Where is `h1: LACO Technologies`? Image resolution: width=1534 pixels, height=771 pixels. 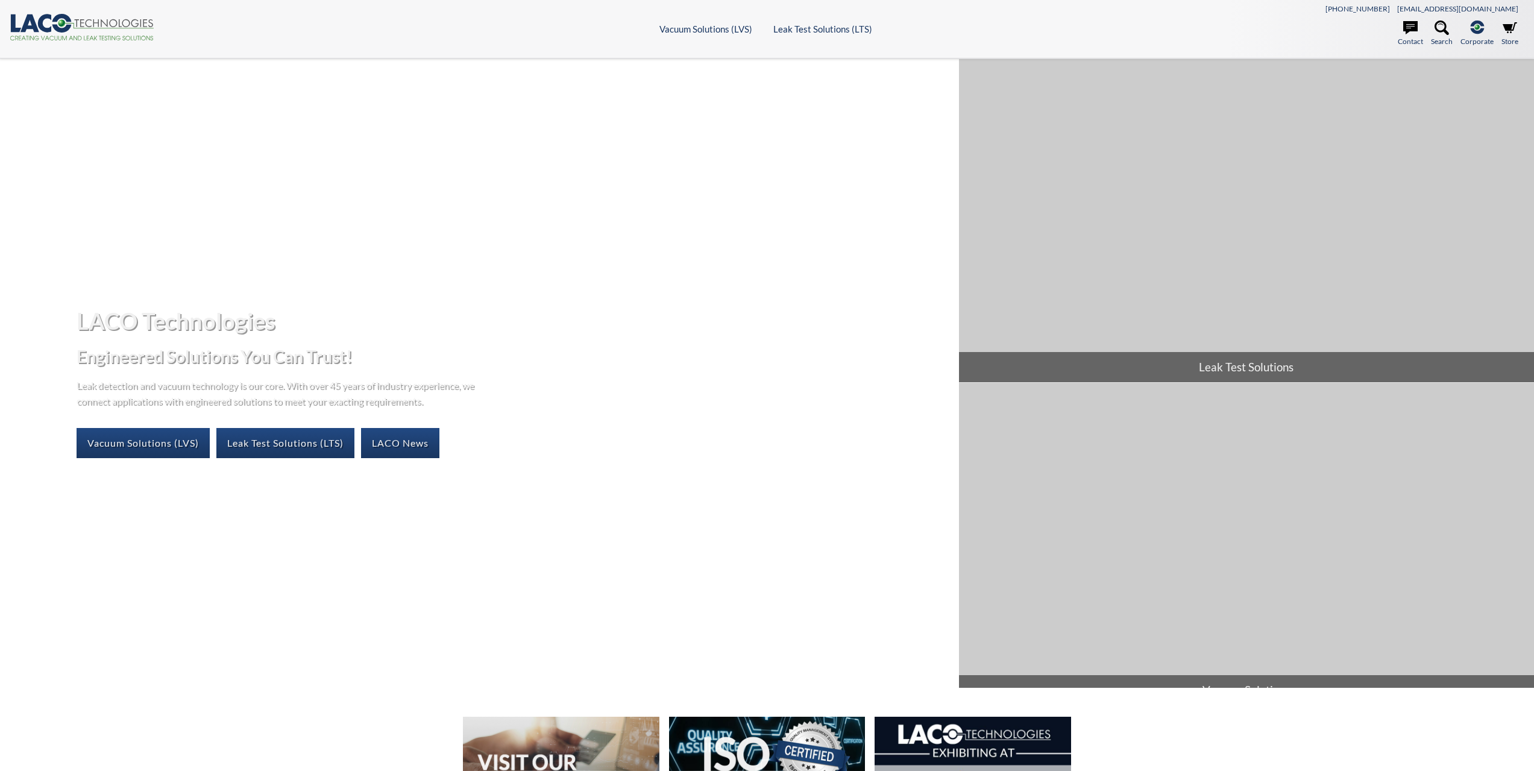
h1: LACO Technologies is located at coordinates (512, 321).